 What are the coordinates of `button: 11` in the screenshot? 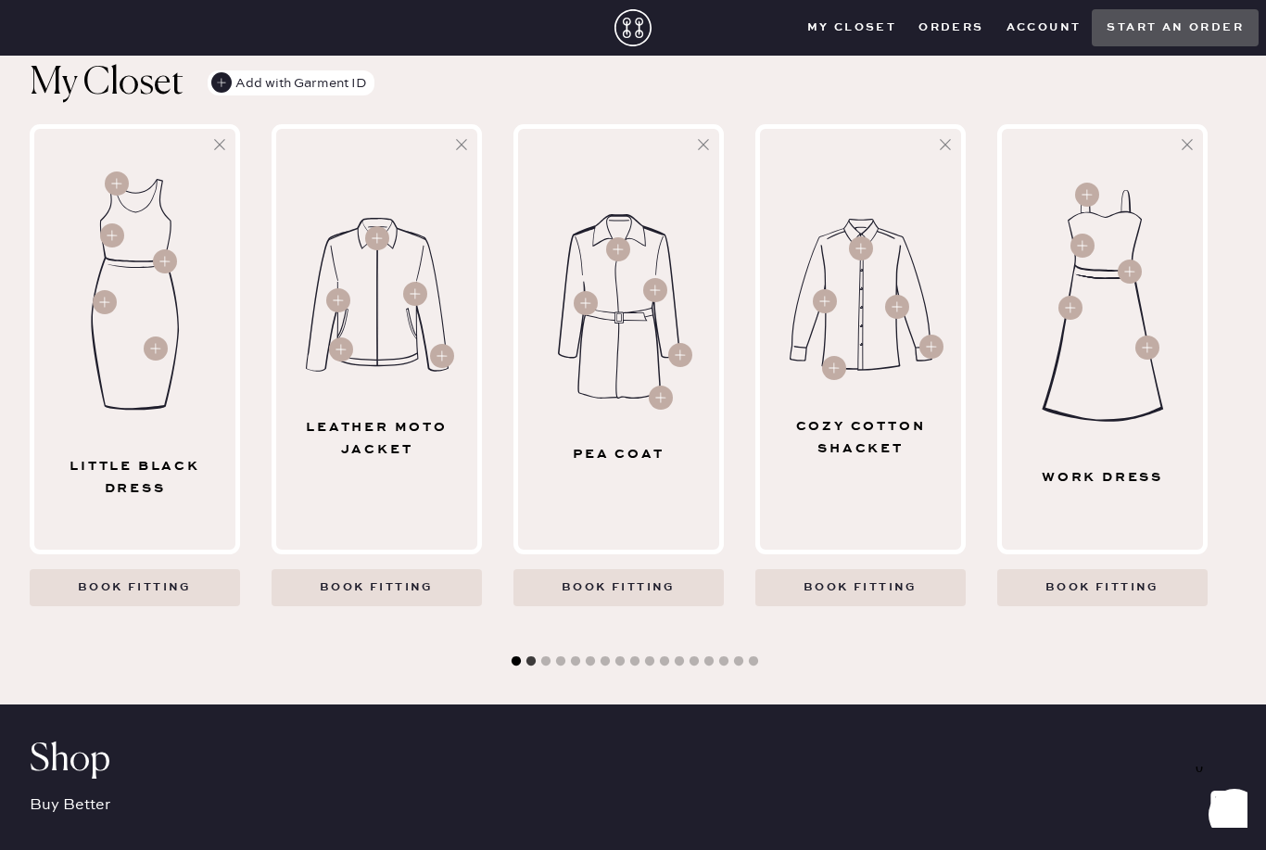 It's located at (665, 662).